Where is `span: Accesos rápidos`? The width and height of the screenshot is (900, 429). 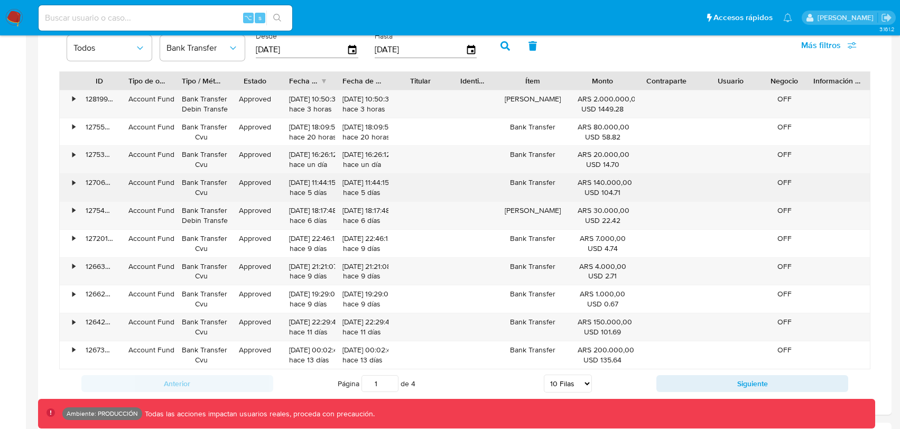
span: Accesos rápidos is located at coordinates (743, 17).